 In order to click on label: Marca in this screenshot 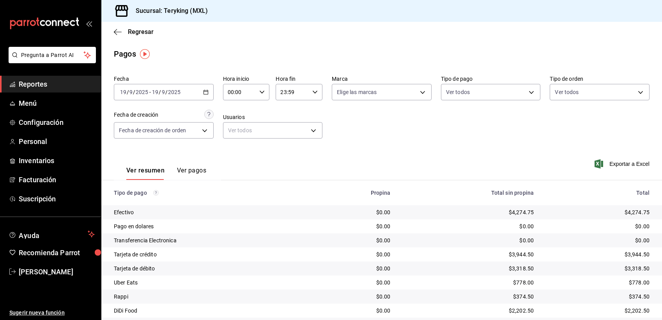, I will do `click(382, 79)`.